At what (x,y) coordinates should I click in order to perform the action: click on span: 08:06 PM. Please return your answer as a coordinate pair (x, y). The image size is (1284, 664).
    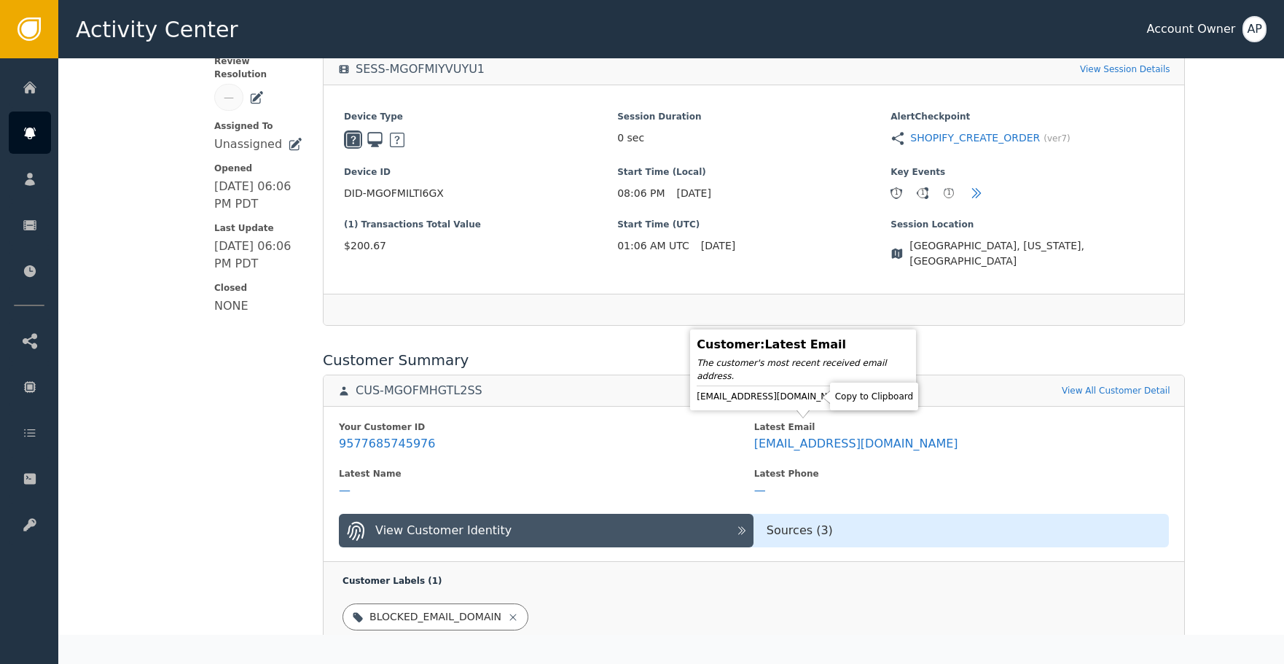
    Looking at the image, I should click on (640, 193).